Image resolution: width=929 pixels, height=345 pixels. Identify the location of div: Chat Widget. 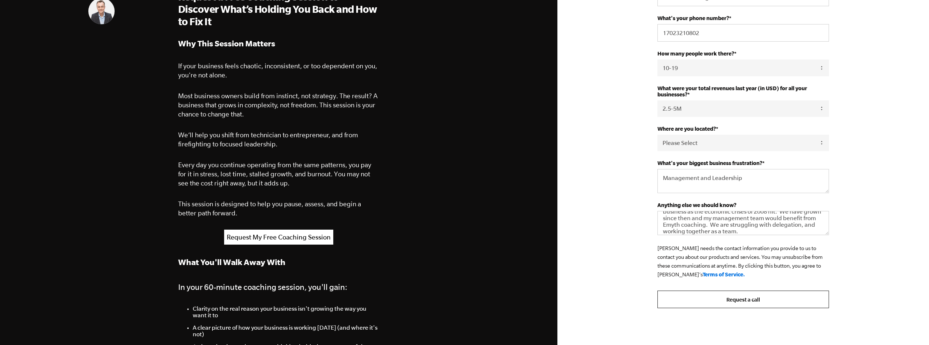
(911, 327).